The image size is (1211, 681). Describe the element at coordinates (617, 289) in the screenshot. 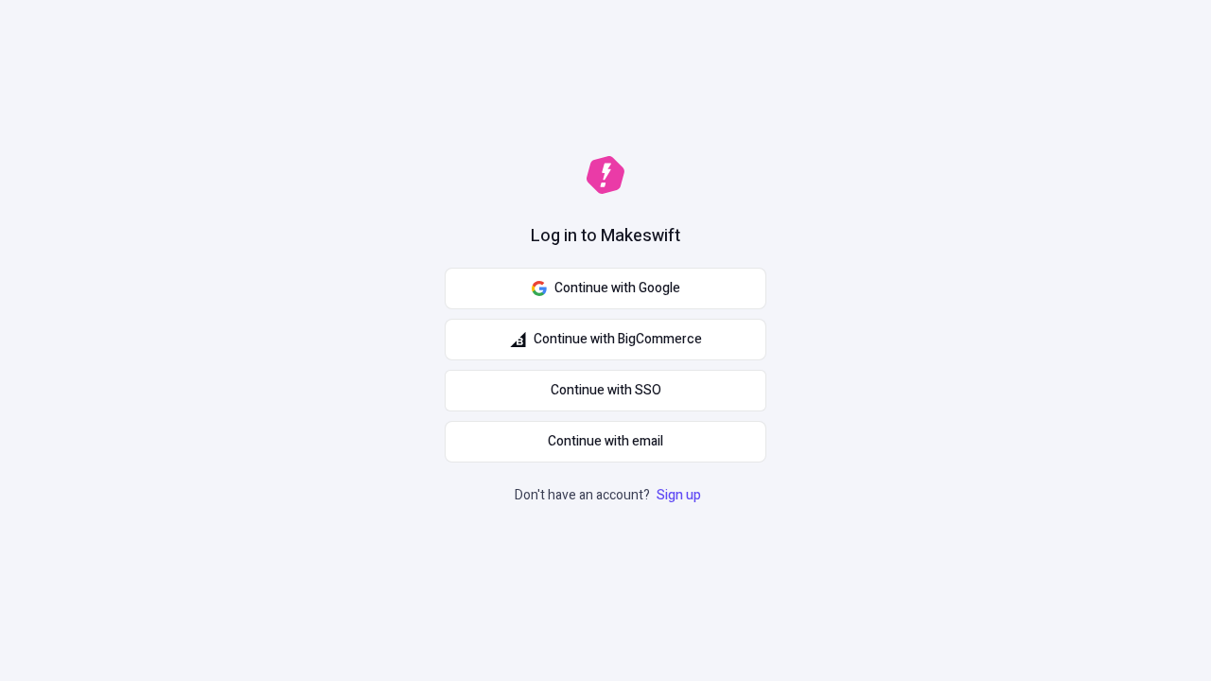

I see `span: Continue with Google` at that location.